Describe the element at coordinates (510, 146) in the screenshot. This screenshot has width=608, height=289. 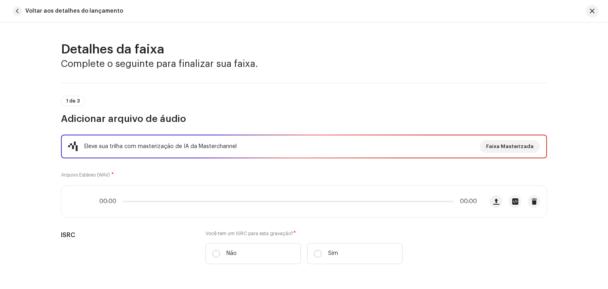
I see `span: Faixa Masterizada` at that location.